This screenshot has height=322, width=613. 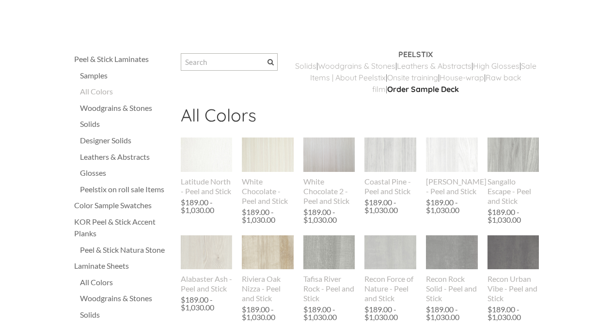 I want to click on a: House-wrap, so click(x=462, y=78).